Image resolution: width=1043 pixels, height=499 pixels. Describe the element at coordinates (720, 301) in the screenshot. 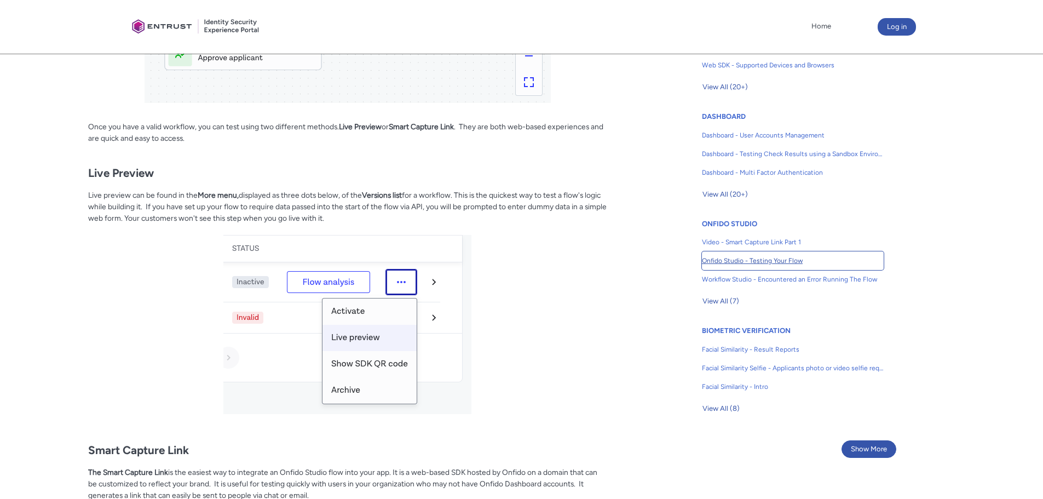

I see `span: View All (7)` at that location.